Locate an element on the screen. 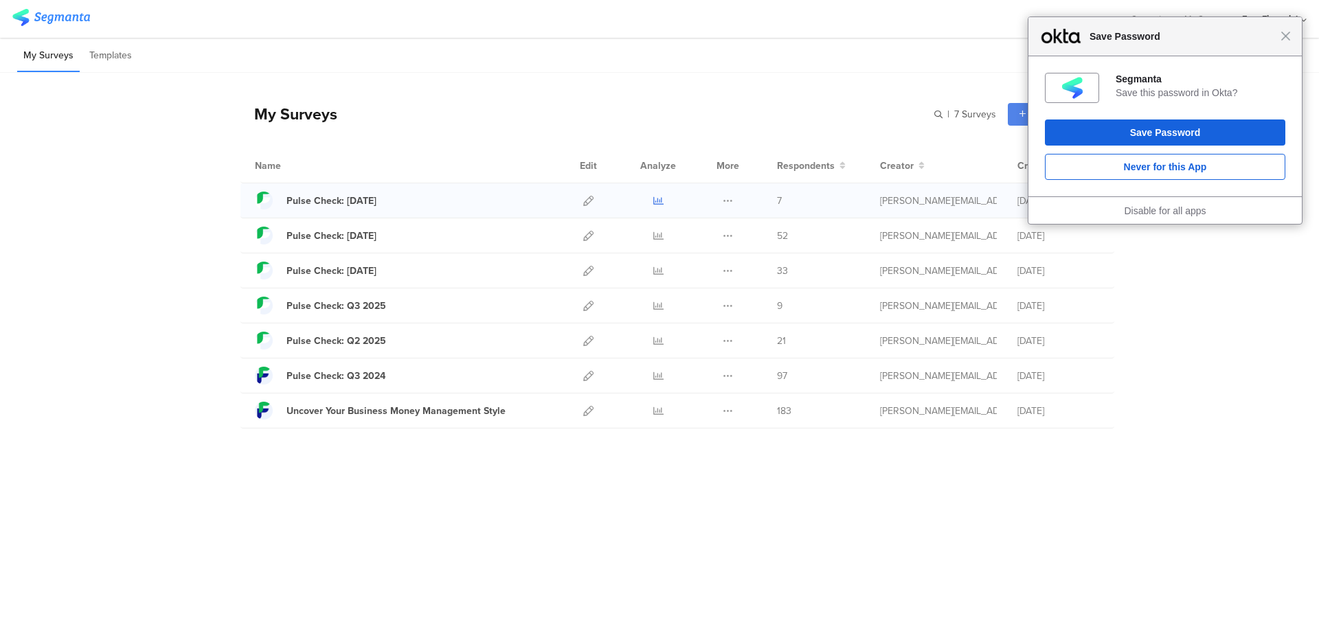 The width and height of the screenshot is (1319, 631). div: Name is located at coordinates (296, 166).